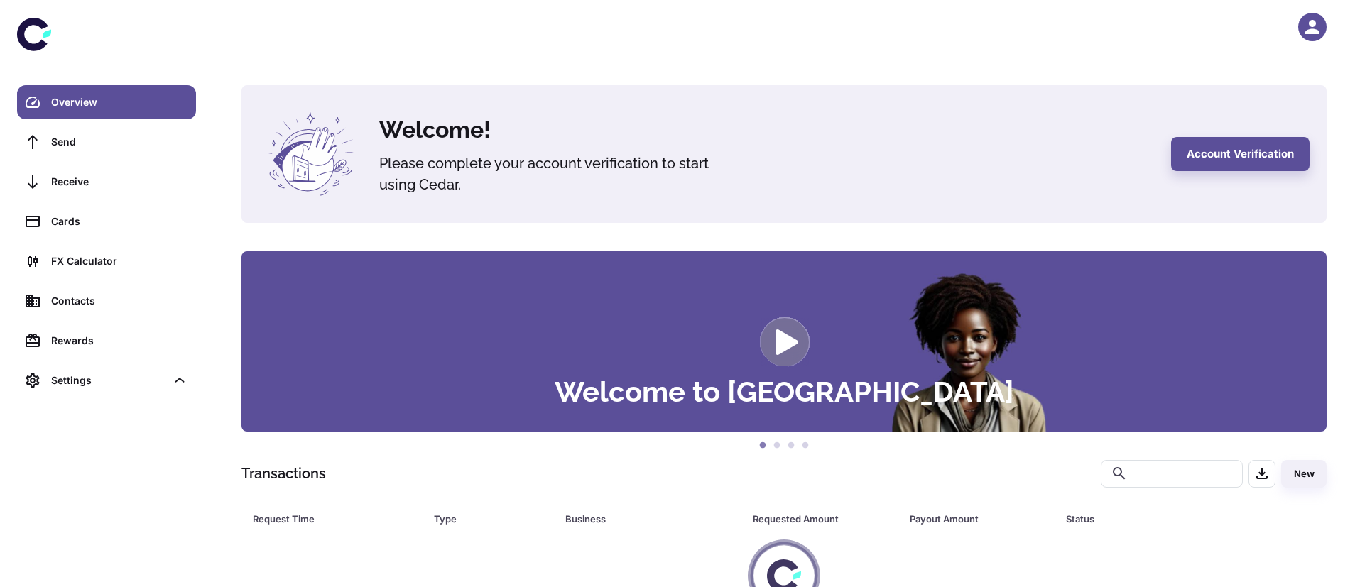 The height and width of the screenshot is (587, 1355). What do you see at coordinates (334, 519) in the screenshot?
I see `span: Request Time` at bounding box center [334, 519].